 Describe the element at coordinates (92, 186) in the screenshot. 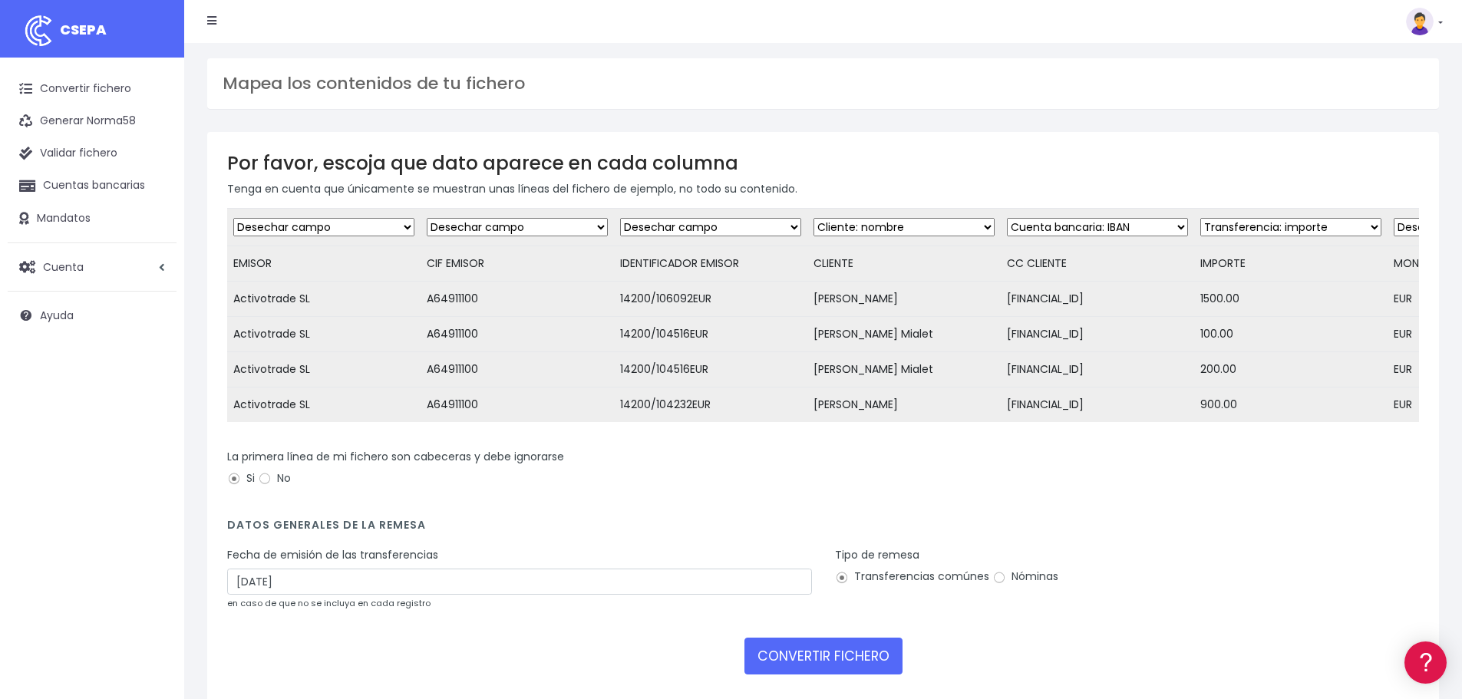

I see `a: Cuentas bancarias` at that location.